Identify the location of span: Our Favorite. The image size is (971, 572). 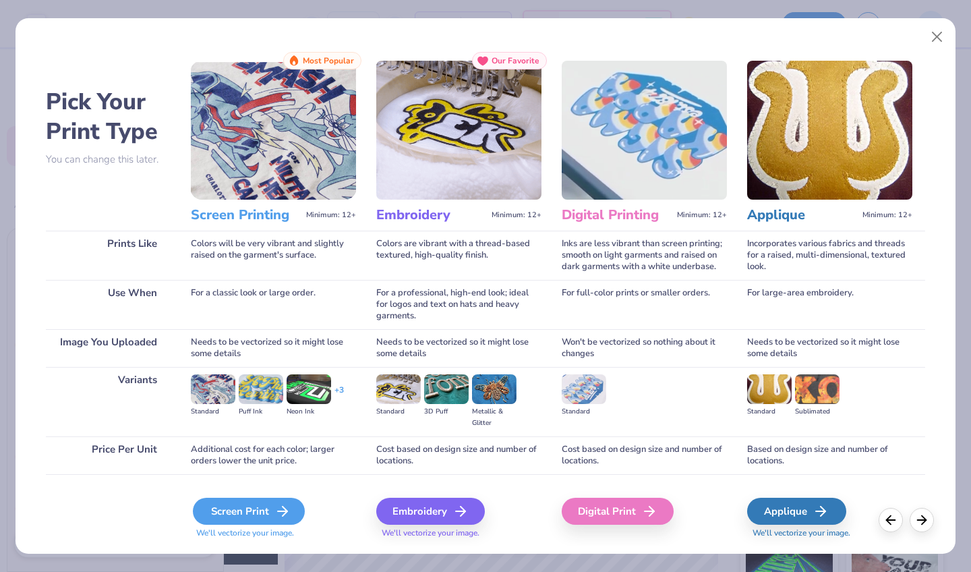
(515, 61).